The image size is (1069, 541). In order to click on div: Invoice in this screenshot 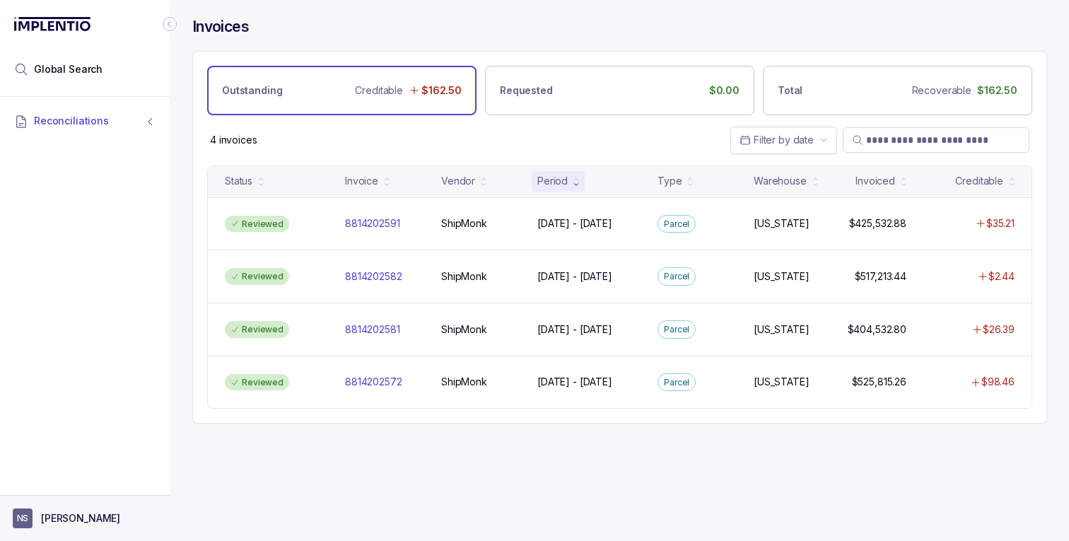, I will do `click(361, 181)`.